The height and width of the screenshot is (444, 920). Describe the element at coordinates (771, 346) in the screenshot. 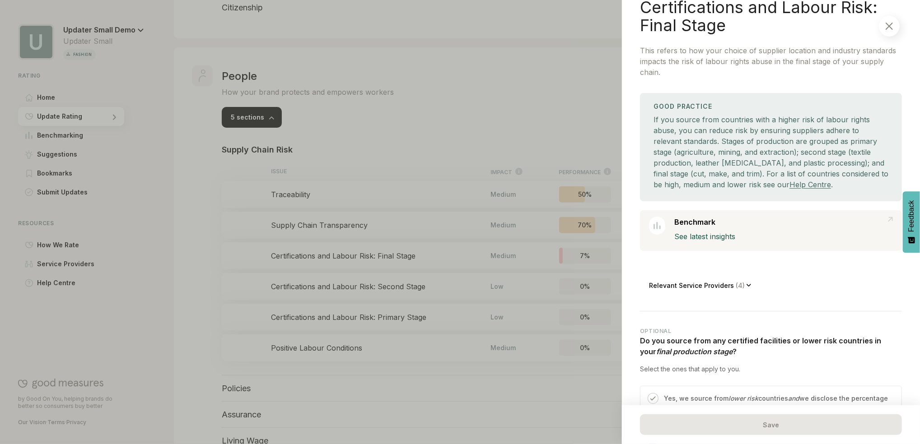

I see `p: Do you source from any certified facilities or lower risk countries in your ?` at that location.